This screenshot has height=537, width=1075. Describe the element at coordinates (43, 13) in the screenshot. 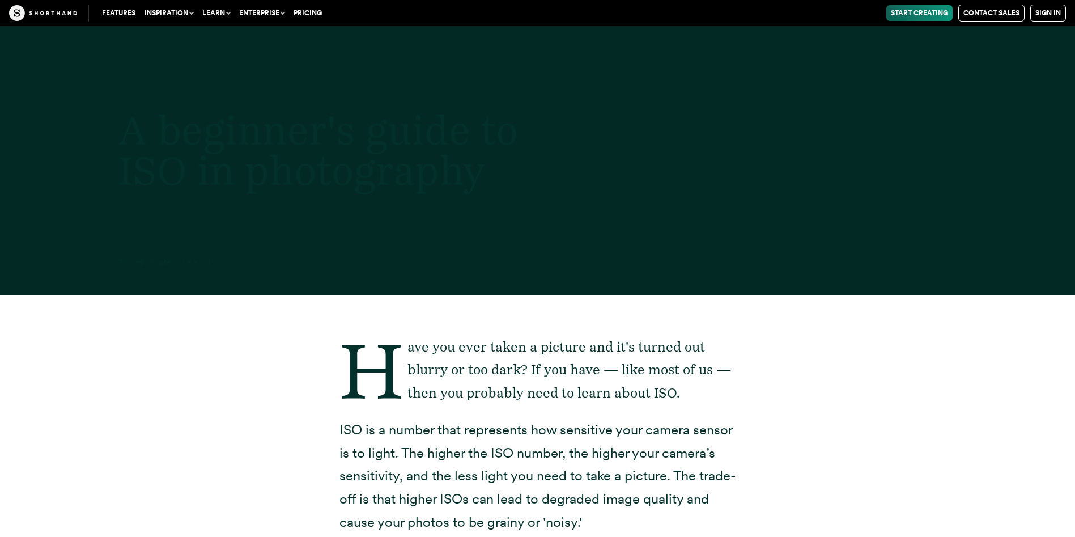

I see `img: The Craft` at that location.